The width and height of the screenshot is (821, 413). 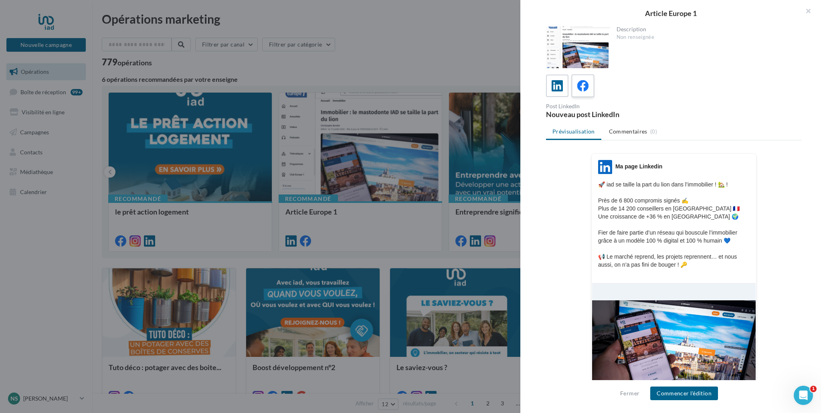 What do you see at coordinates (706, 29) in the screenshot?
I see `div: Description` at bounding box center [706, 29].